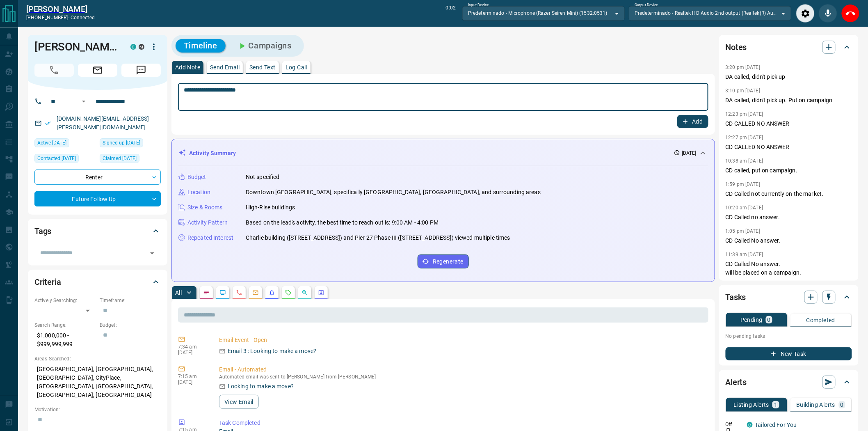  What do you see at coordinates (205, 207) in the screenshot?
I see `p: Size & Rooms` at bounding box center [205, 207].